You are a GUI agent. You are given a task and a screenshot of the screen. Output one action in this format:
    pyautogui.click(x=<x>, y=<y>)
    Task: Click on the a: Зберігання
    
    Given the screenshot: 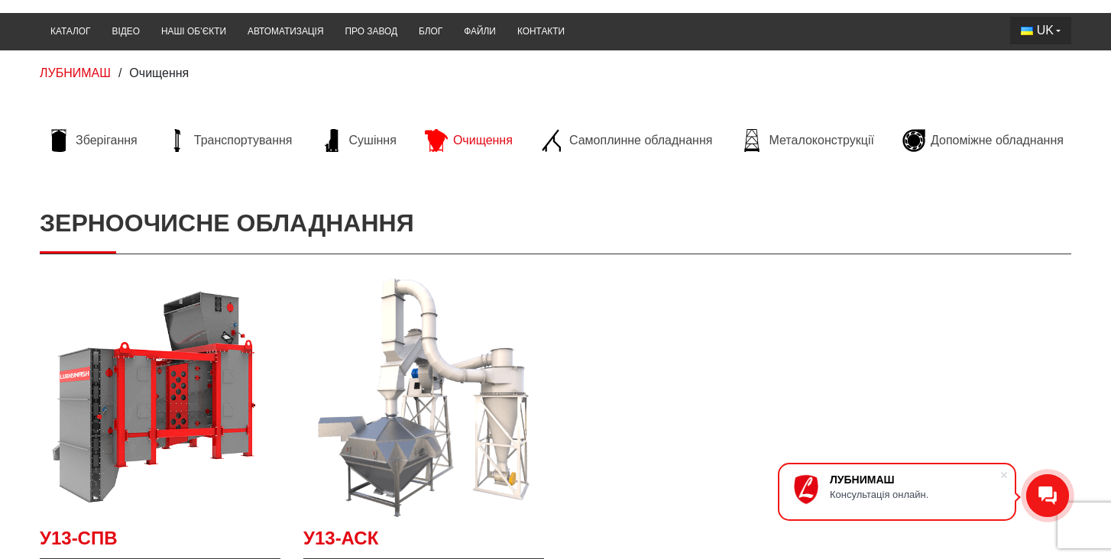 What is the action you would take?
    pyautogui.click(x=92, y=141)
    